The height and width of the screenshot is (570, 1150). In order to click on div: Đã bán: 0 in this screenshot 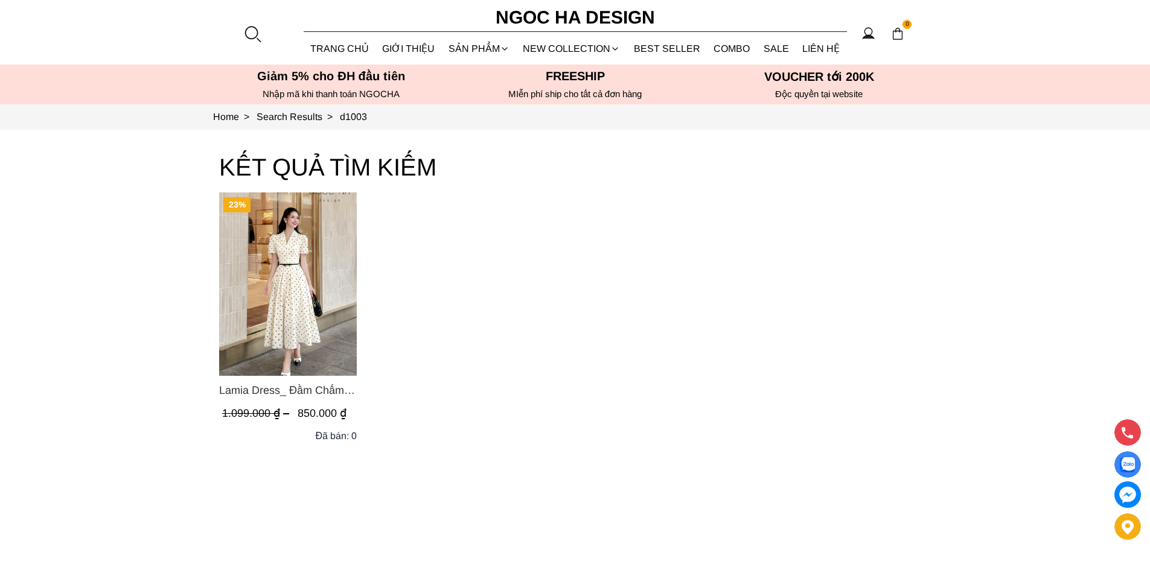, I will do `click(336, 436)`.